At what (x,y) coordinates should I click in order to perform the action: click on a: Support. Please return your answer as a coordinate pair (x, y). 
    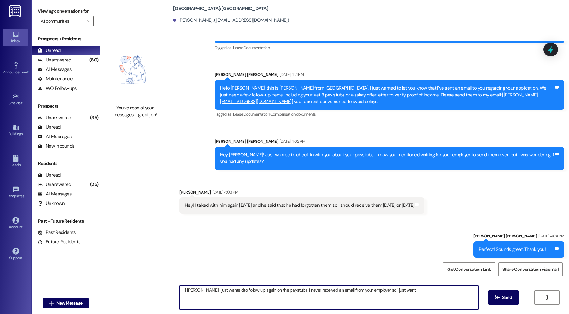
    Looking at the image, I should click on (16, 255).